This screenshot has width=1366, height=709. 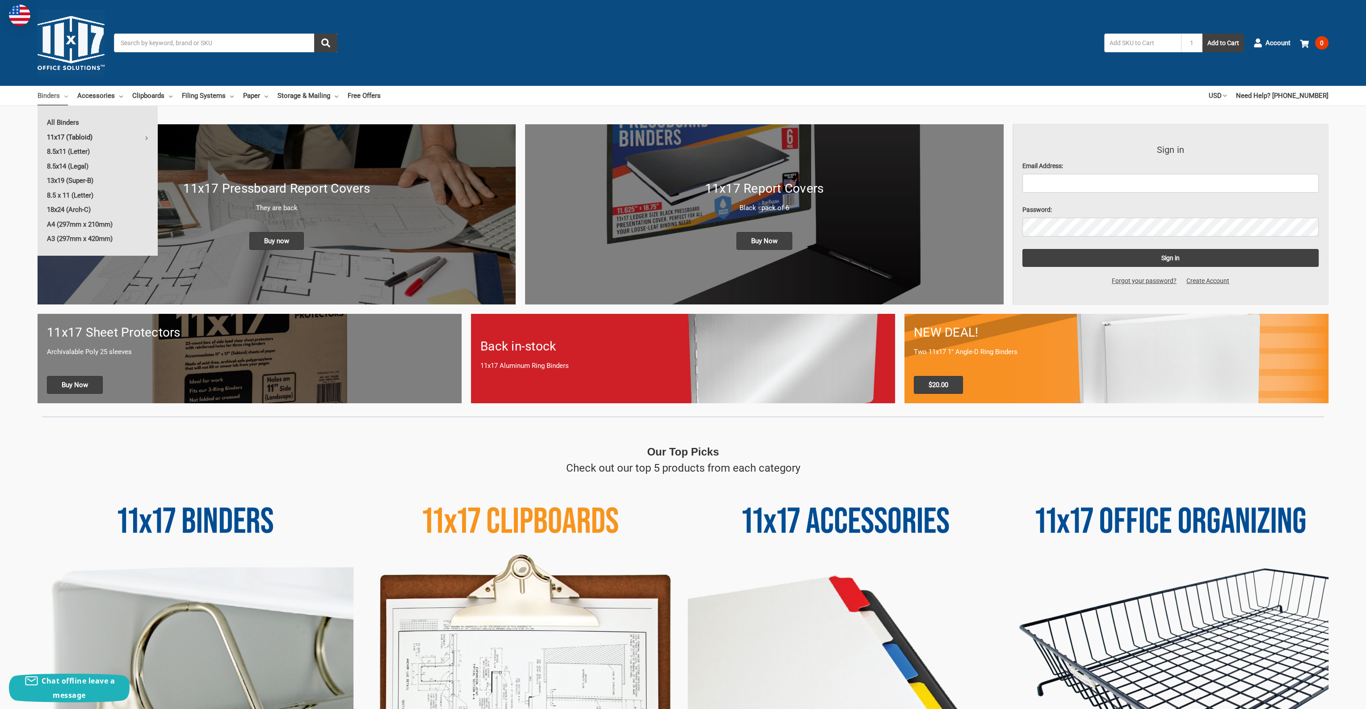 What do you see at coordinates (1218, 96) in the screenshot?
I see `a: USD` at bounding box center [1218, 96].